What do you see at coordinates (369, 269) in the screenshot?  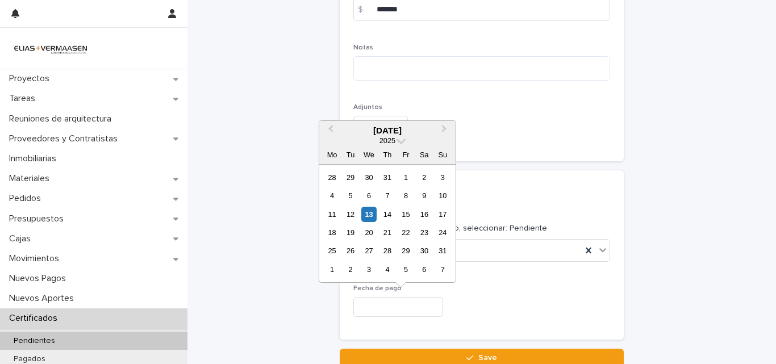 I see `div: Choose Wednesday, 3 September 2025` at bounding box center [369, 269].